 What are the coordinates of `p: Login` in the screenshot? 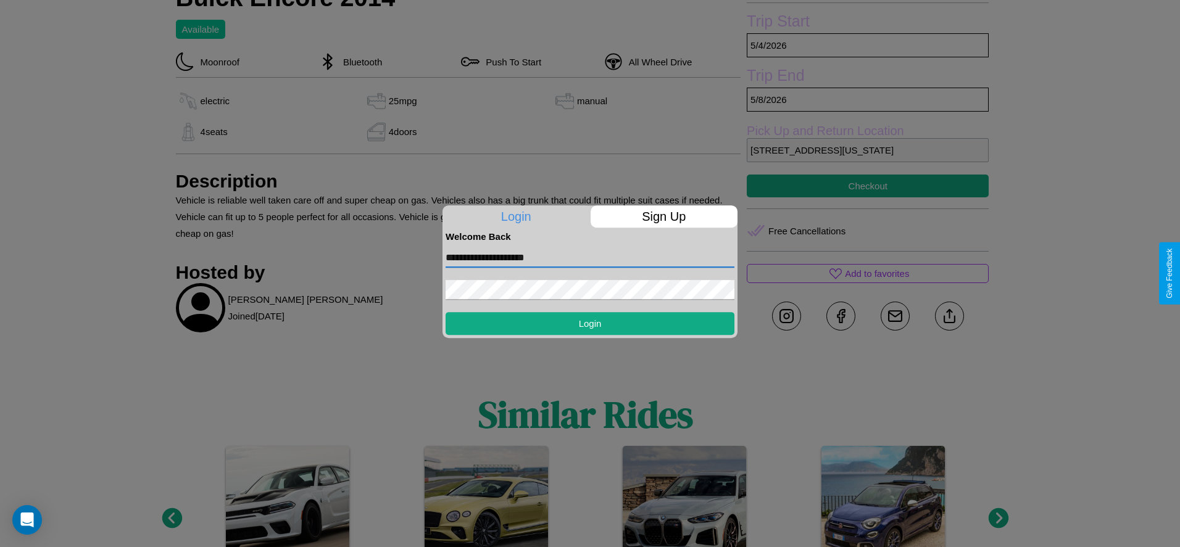 It's located at (516, 217).